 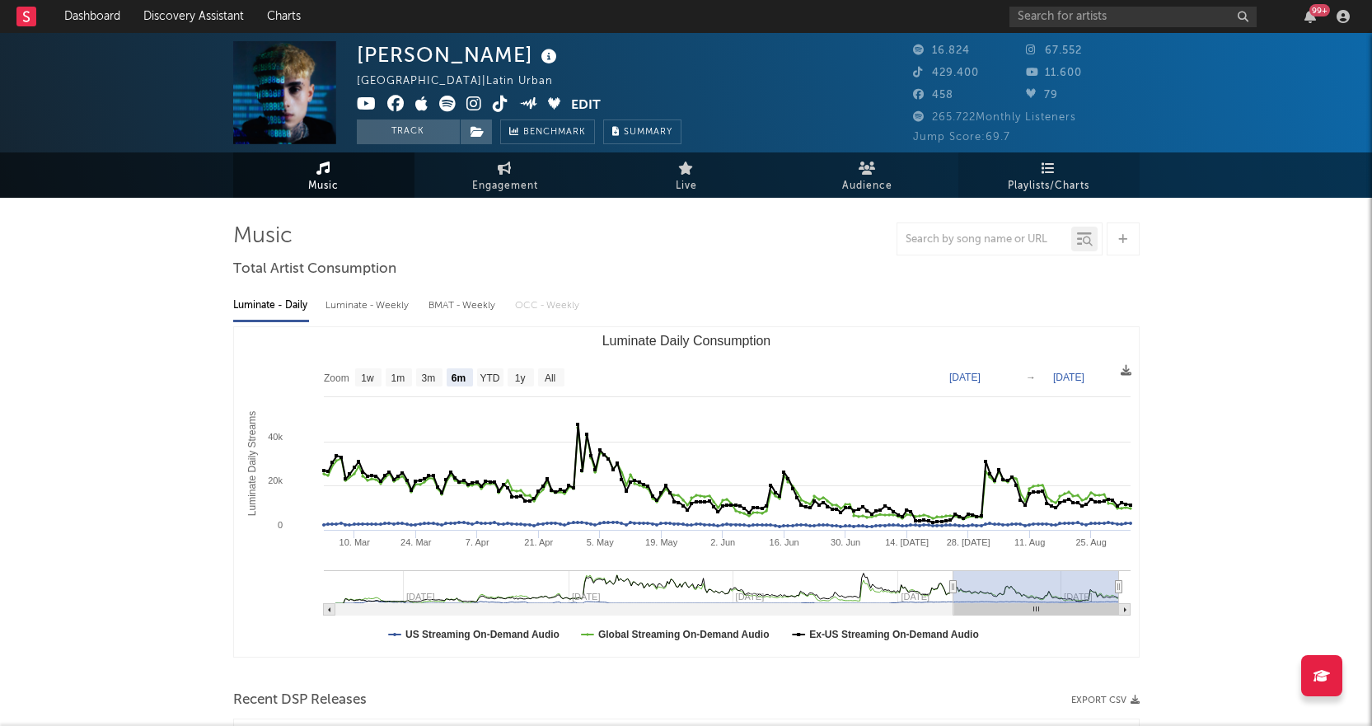 What do you see at coordinates (586, 105) in the screenshot?
I see `button: Edit` at bounding box center [586, 105].